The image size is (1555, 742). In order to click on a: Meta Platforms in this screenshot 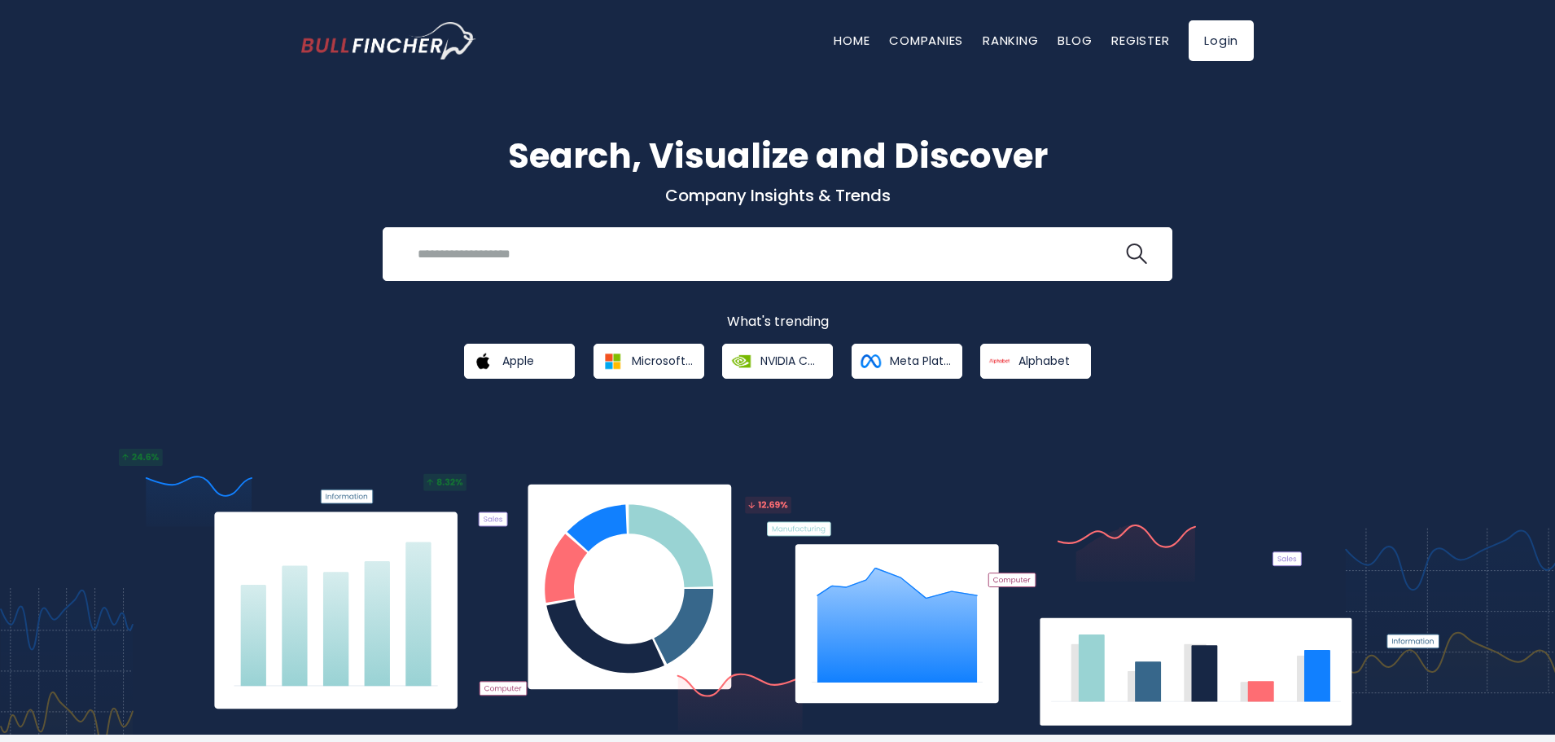, I will do `click(907, 361)`.